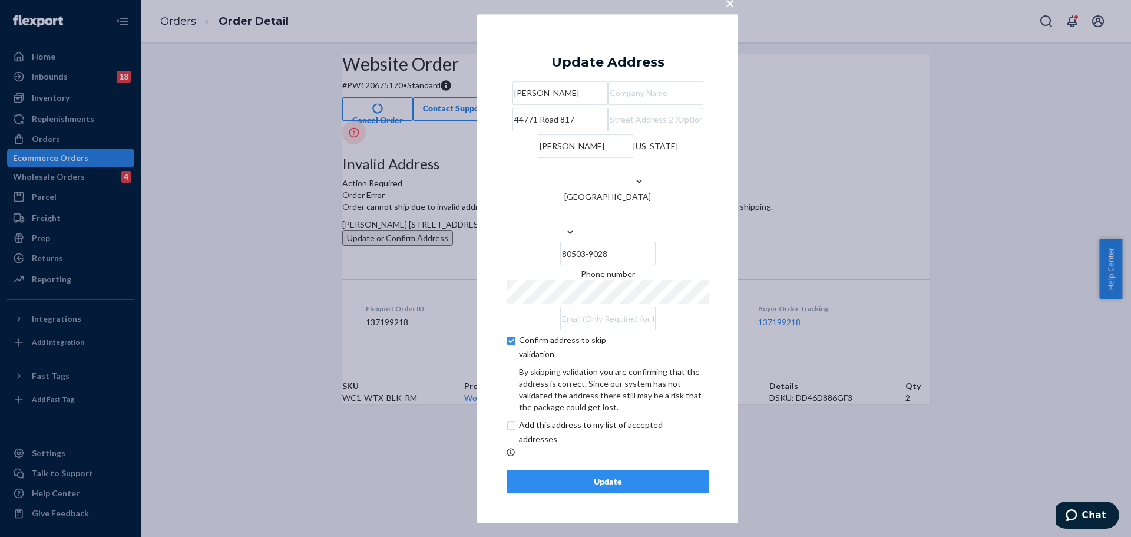  Describe the element at coordinates (38, 14) in the screenshot. I see `span: Chat` at that location.